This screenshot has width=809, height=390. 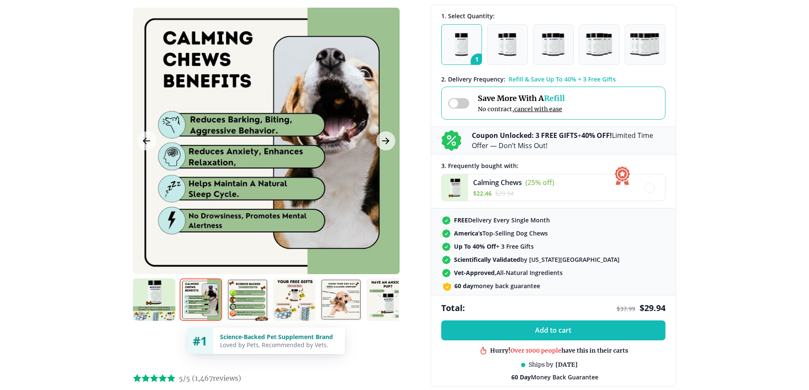 What do you see at coordinates (598, 45) in the screenshot?
I see `img: Pack of 4 - Natural Dog Supplements` at bounding box center [598, 45].